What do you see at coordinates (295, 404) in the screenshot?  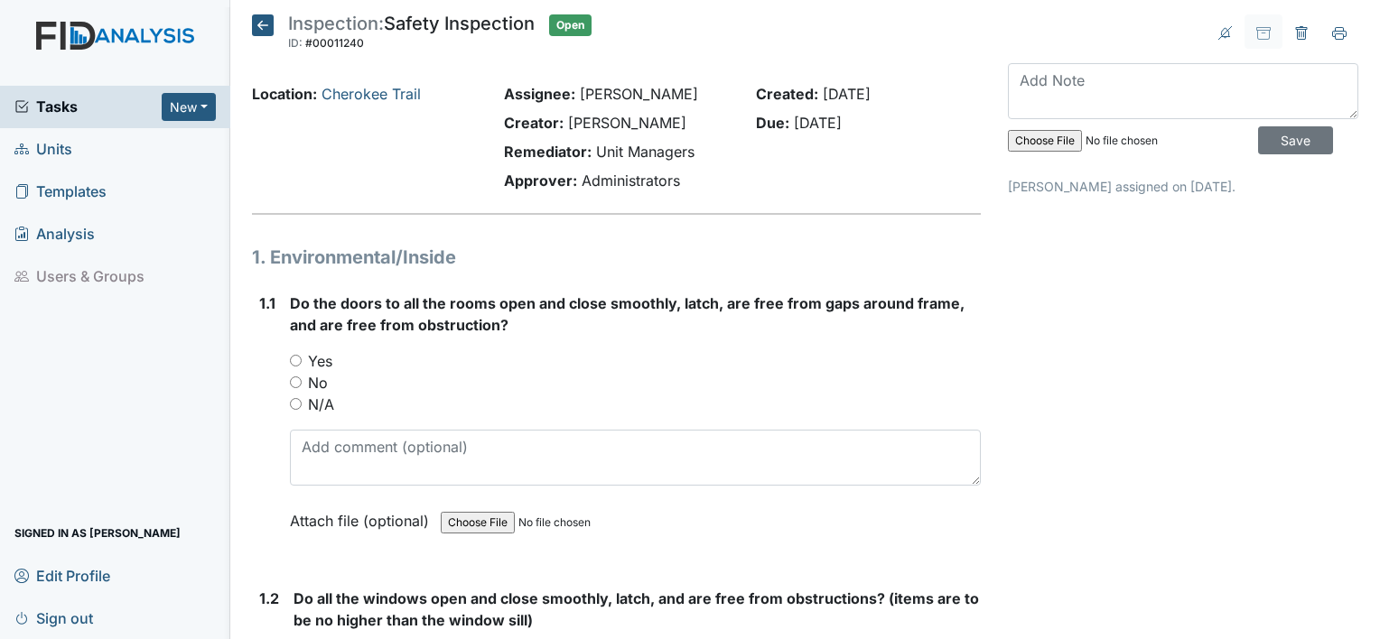 I see `input: N/A` at bounding box center [295, 404].